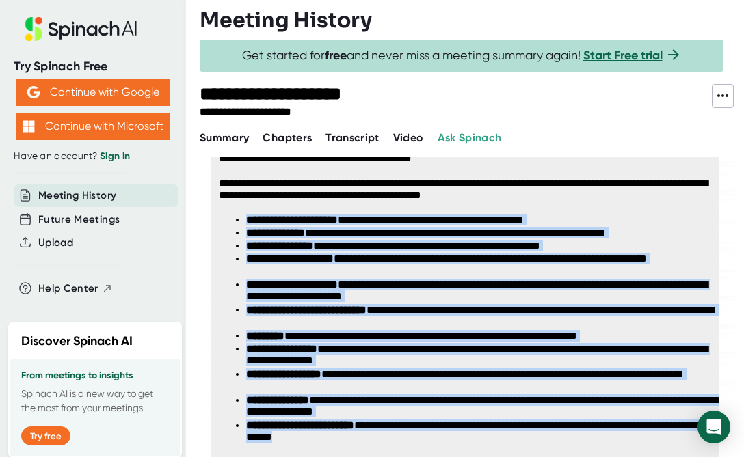  I want to click on span: Video, so click(408, 137).